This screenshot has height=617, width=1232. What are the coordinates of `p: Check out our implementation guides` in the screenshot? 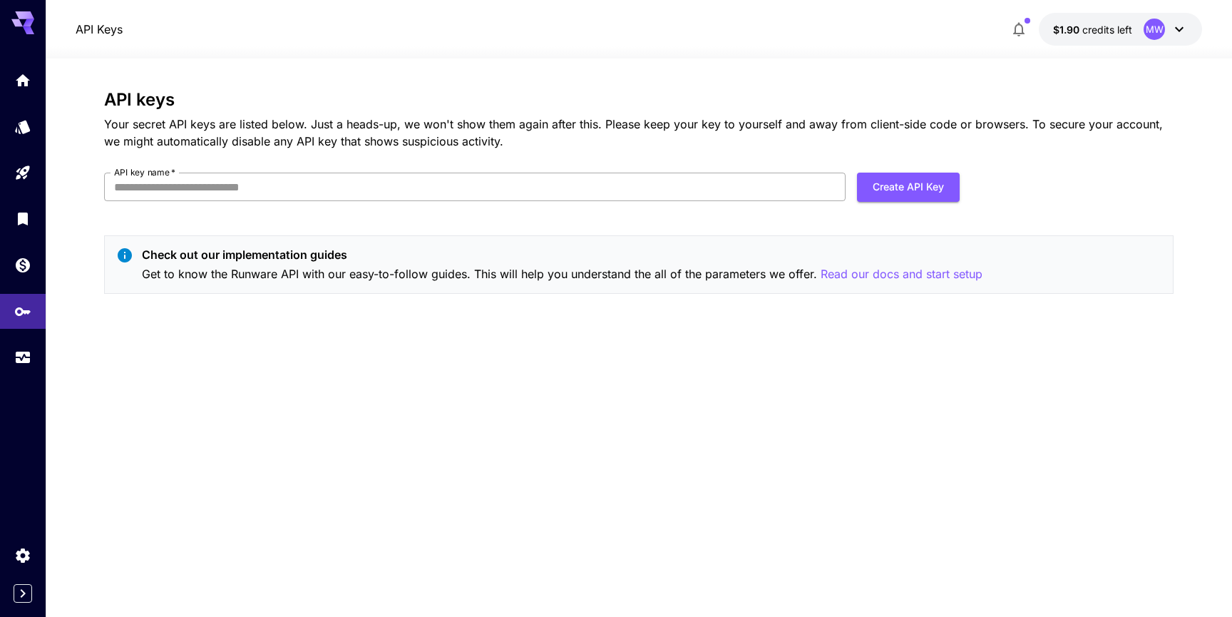 It's located at (562, 254).